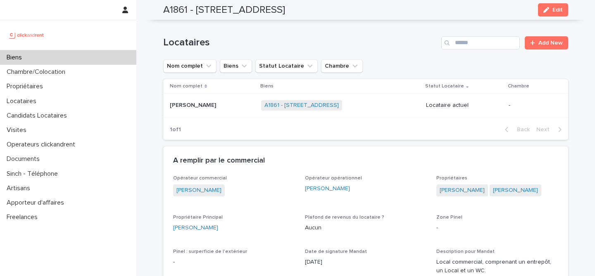  What do you see at coordinates (20, 188) in the screenshot?
I see `p: Artisans` at bounding box center [20, 188].